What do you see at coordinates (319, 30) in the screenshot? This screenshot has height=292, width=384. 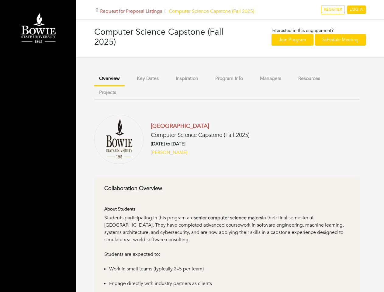 I see `p: Interested in this engagement?` at bounding box center [319, 30].